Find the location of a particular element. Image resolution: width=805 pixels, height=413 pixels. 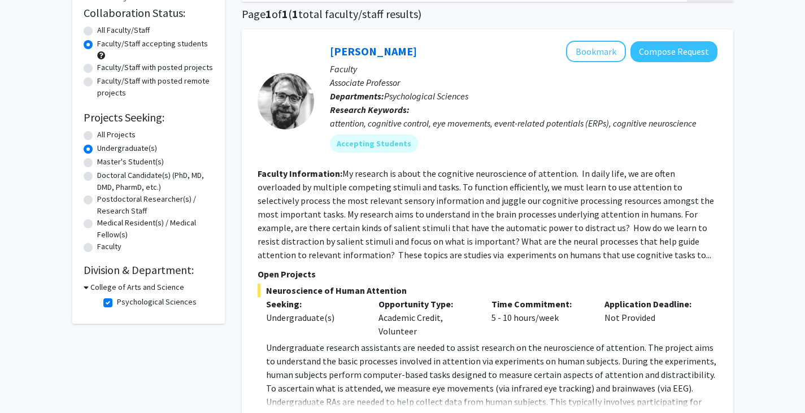

p: Opportunity Type: is located at coordinates (427, 304).